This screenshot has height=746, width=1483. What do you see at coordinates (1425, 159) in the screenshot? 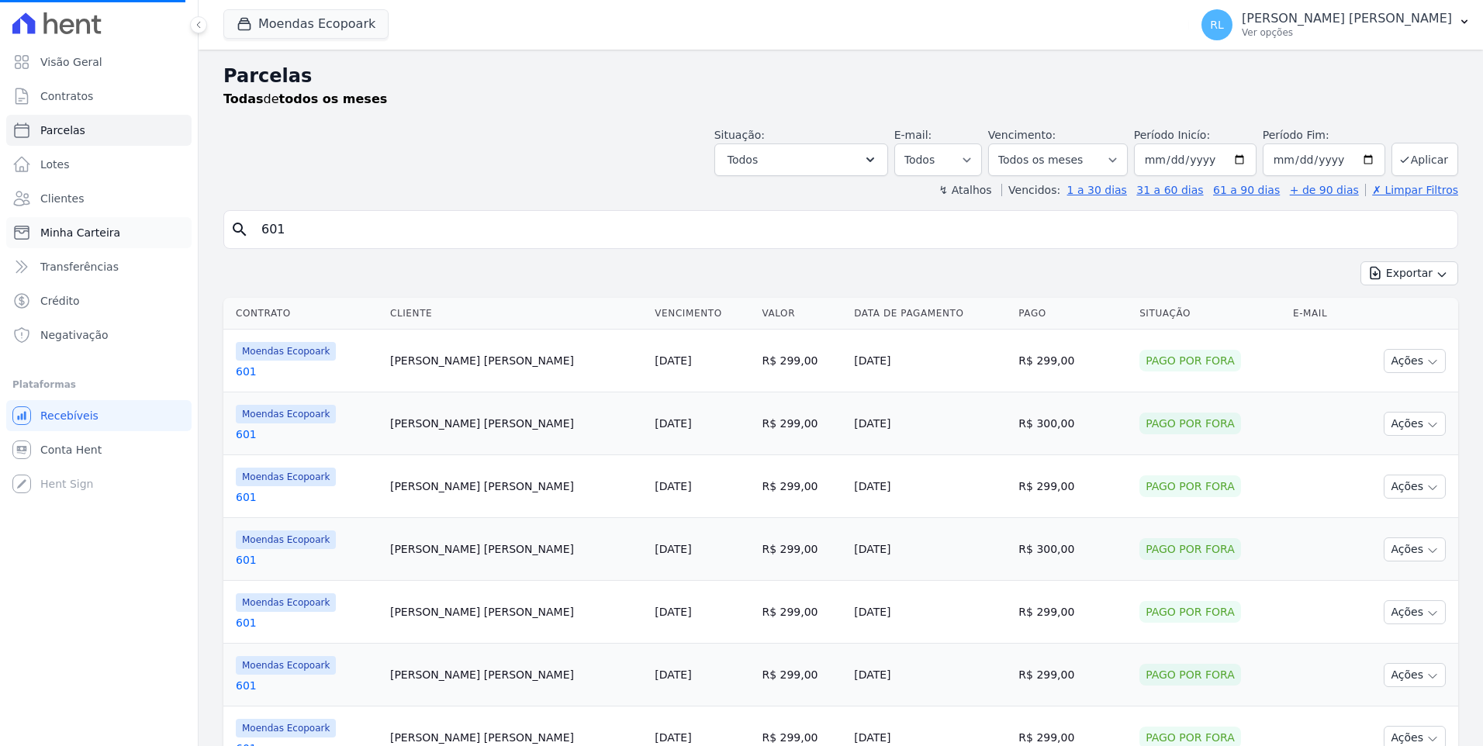
I see `button: Aplicar` at bounding box center [1425, 159].